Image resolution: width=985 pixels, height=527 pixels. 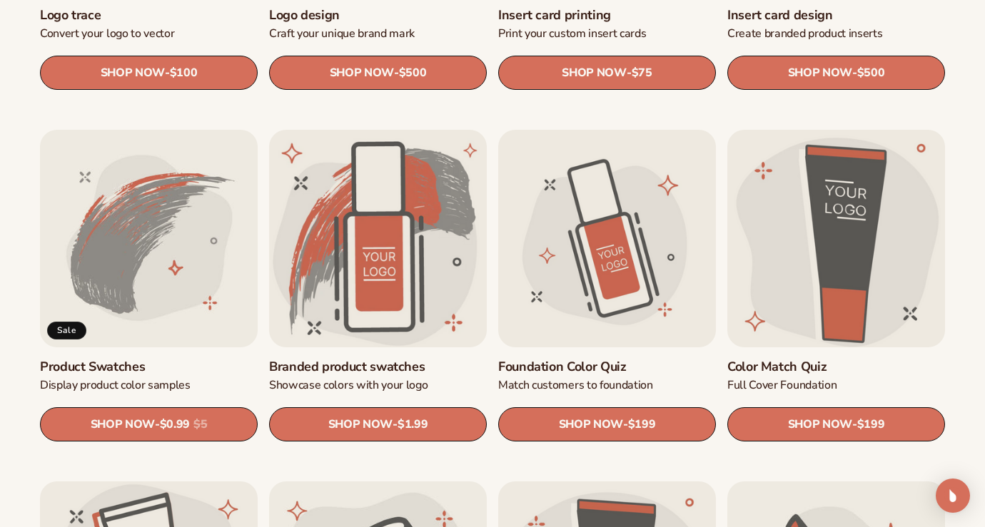 I want to click on a: Logo trace, so click(x=148, y=15).